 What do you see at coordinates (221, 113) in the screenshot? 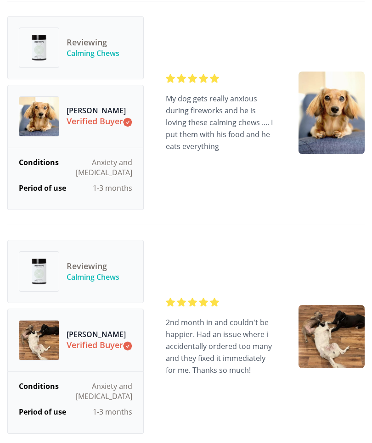
I see `div: My dog gets really anxious during fireworks and he is loving these calming chews .... I put them ...` at bounding box center [221, 113].